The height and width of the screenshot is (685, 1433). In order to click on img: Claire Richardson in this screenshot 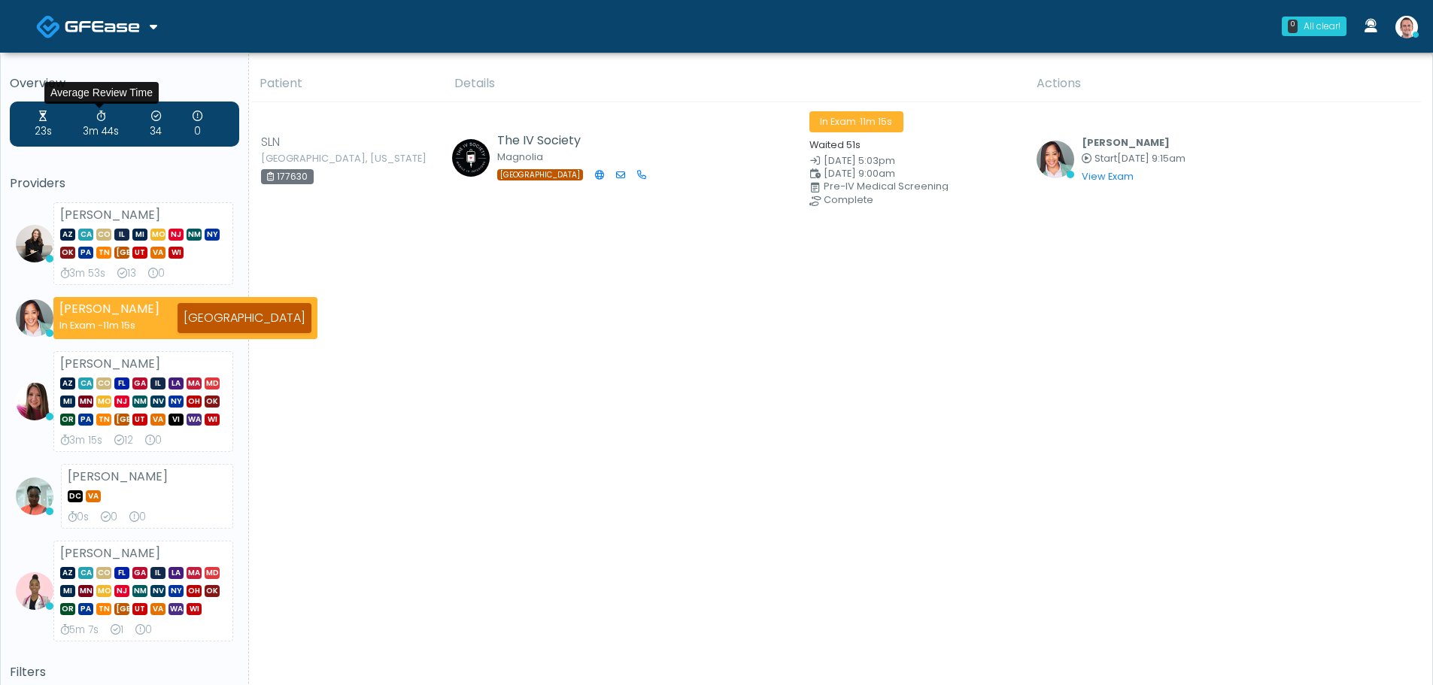, I will do `click(471, 158)`.